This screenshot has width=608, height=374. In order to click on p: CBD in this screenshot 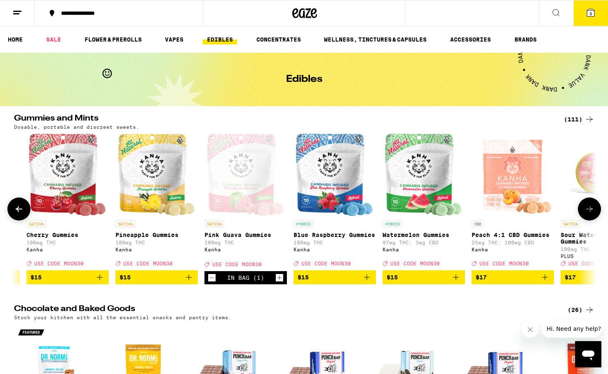, I will do `click(477, 224)`.